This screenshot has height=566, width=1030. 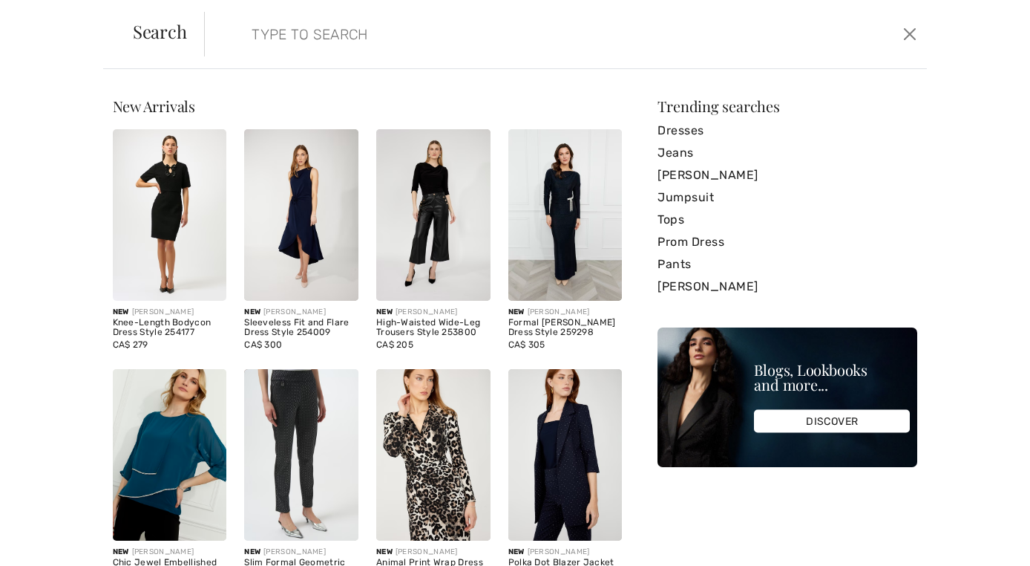 I want to click on img: Slim Formal Geometric Trousers Style 254143. Black/Silver, so click(x=301, y=454).